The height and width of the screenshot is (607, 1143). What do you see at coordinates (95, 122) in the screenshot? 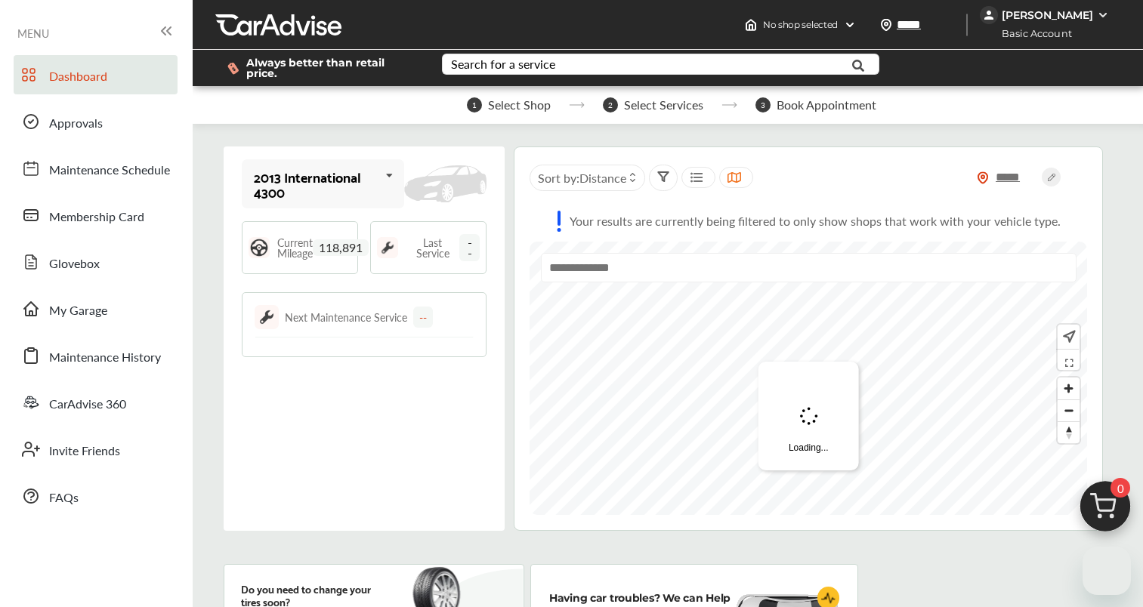
I see `a: Approvals` at bounding box center [95, 122].